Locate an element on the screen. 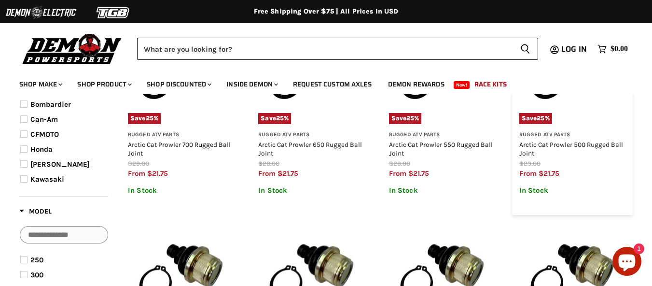 The width and height of the screenshot is (652, 286). span: New! is located at coordinates (462, 85).